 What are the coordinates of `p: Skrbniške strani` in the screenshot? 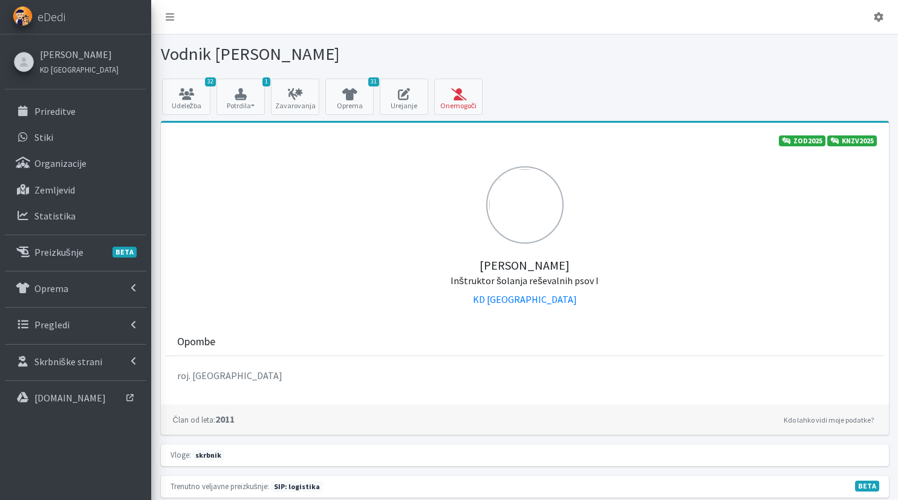 It's located at (68, 362).